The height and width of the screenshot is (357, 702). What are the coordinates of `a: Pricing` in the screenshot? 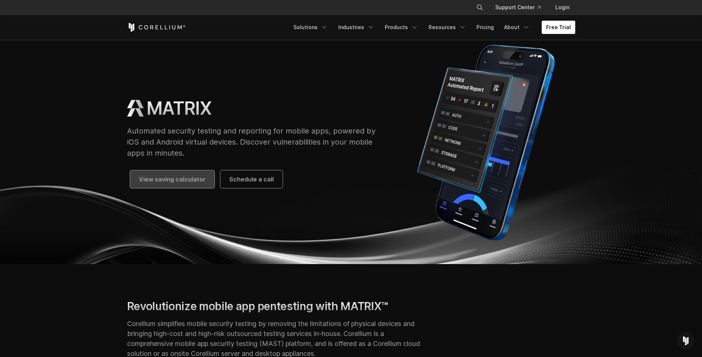 It's located at (485, 27).